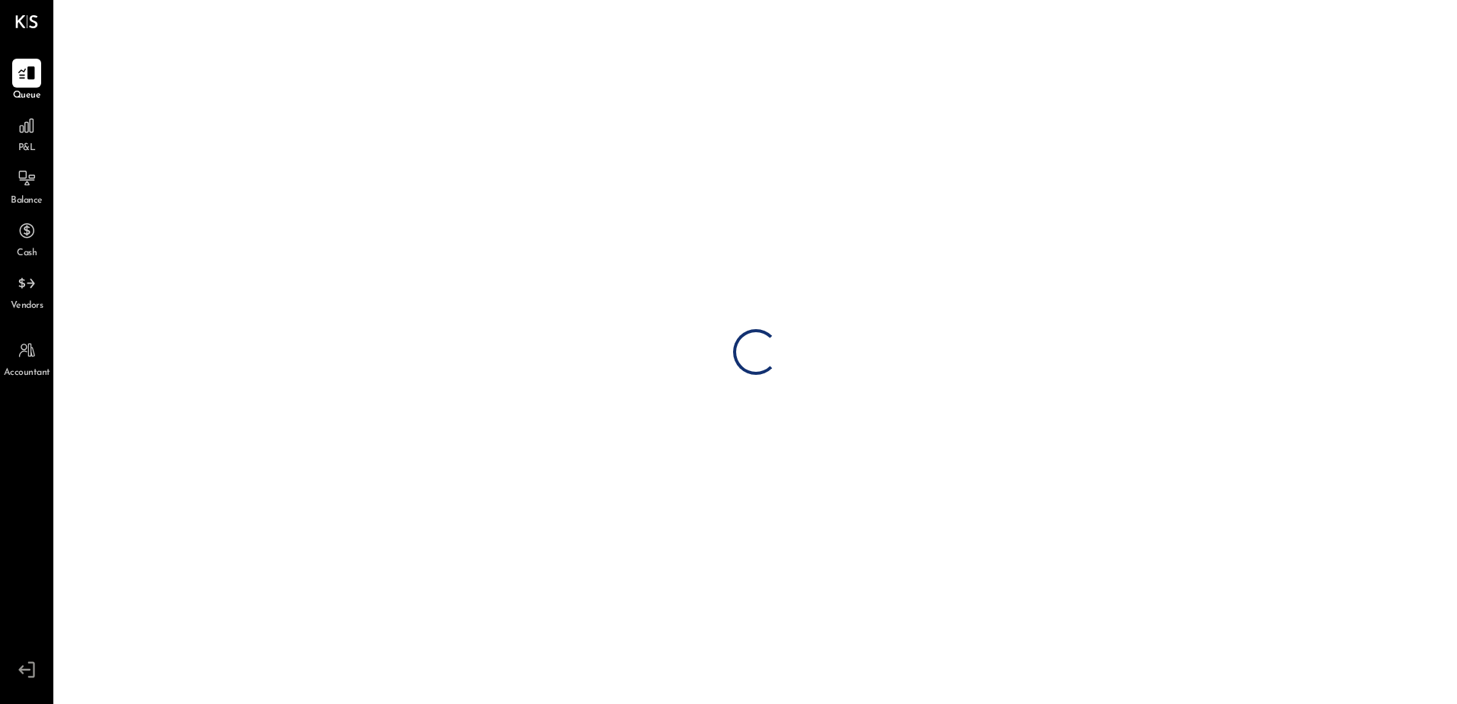  What do you see at coordinates (27, 239) in the screenshot?
I see `a: Cash` at bounding box center [27, 239].